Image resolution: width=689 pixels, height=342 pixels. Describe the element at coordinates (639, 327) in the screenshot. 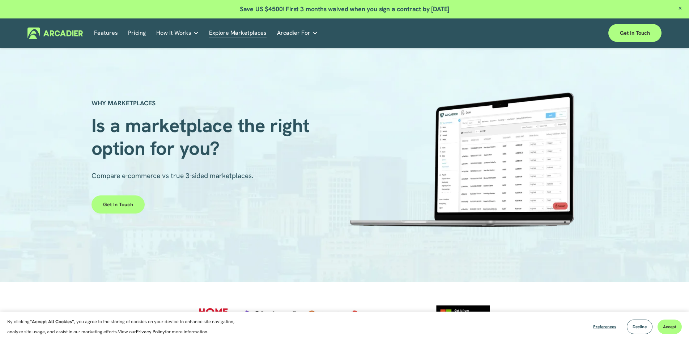

I see `button: Decline` at that location.